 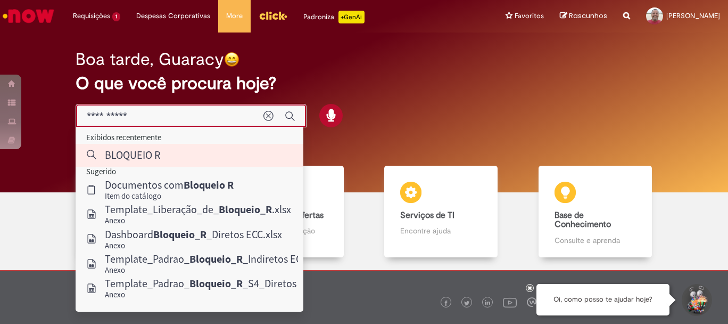 What do you see at coordinates (583, 16) in the screenshot?
I see `a: Rascunhos` at bounding box center [583, 16].